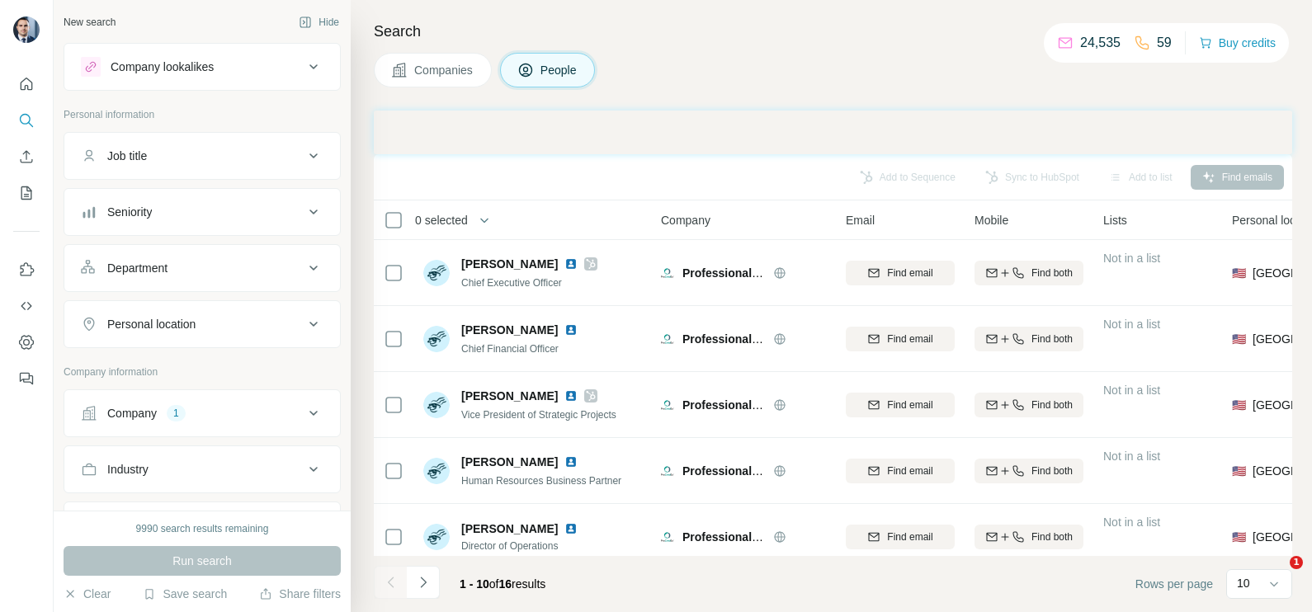 The height and width of the screenshot is (612, 1312). Describe the element at coordinates (185, 594) in the screenshot. I see `button: Save search` at that location.